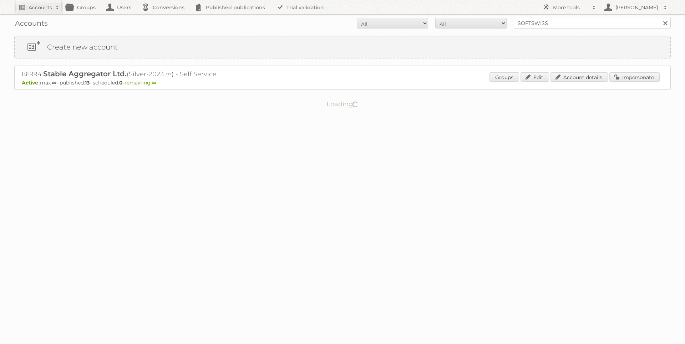 The height and width of the screenshot is (344, 685). What do you see at coordinates (535, 77) in the screenshot?
I see `a: Edit` at bounding box center [535, 77].